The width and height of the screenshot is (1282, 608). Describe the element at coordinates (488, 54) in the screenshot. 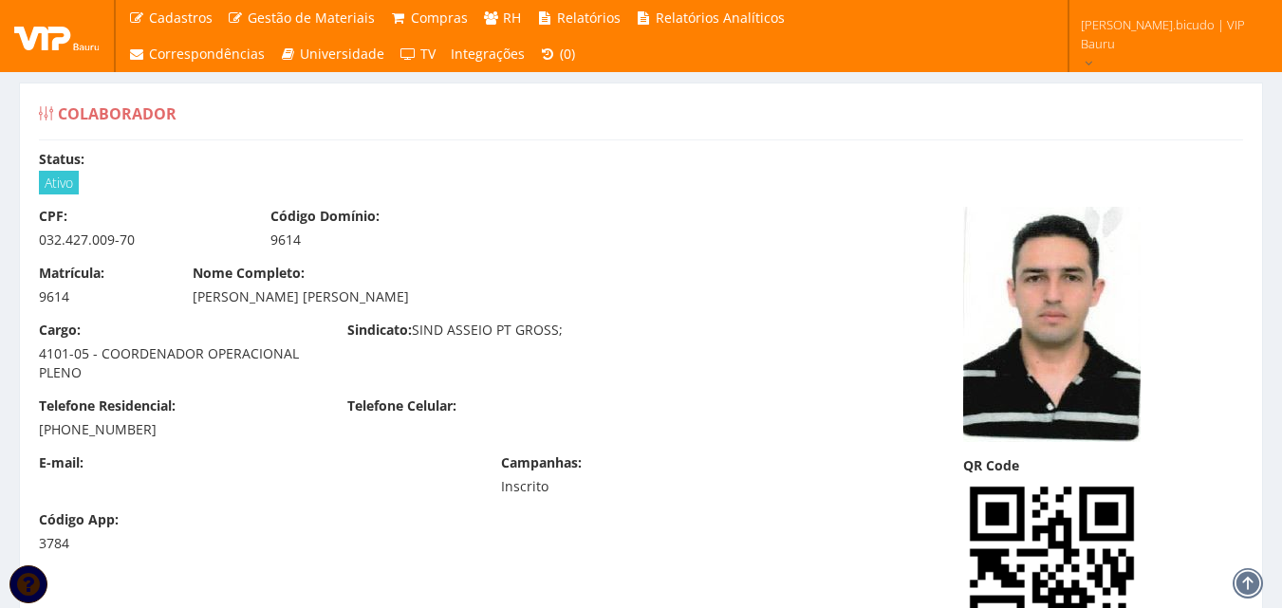

I see `a: Integrações` at that location.